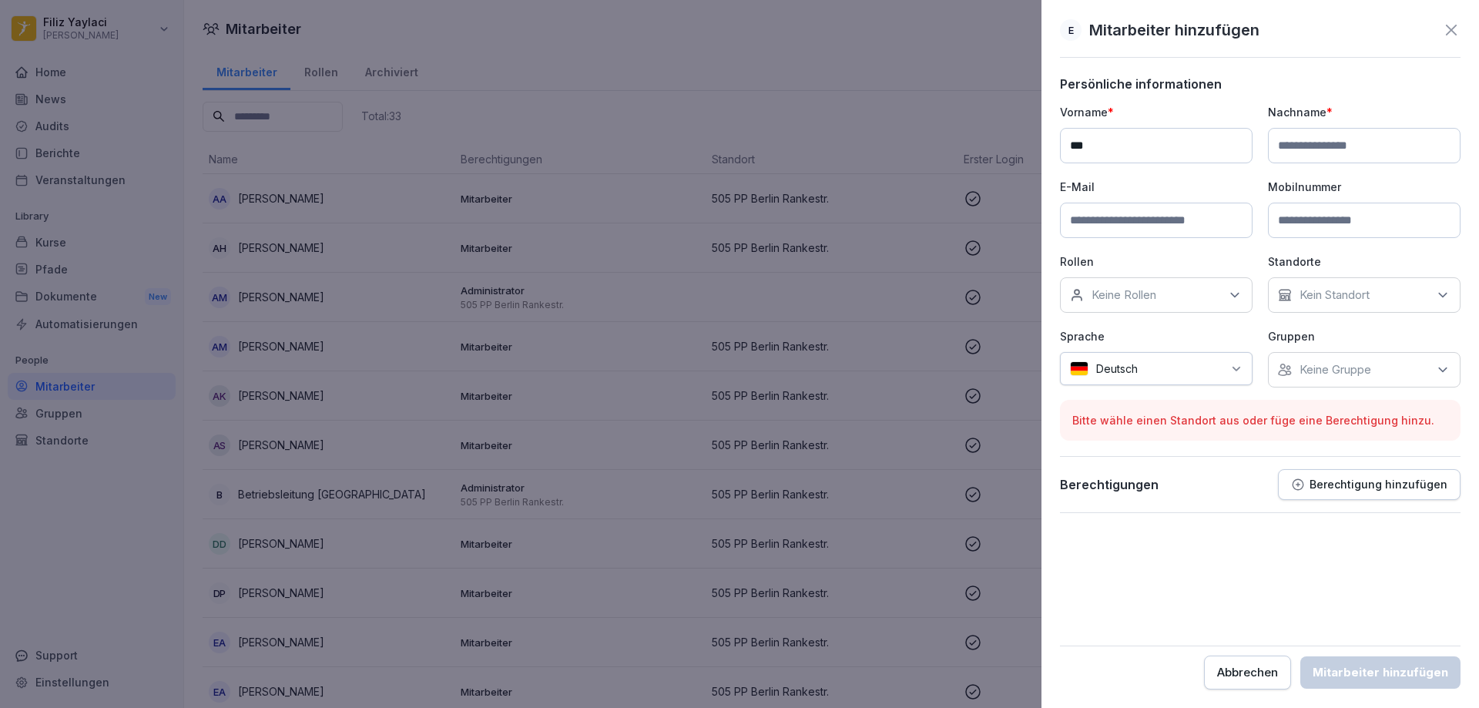 This screenshot has height=708, width=1479. Describe the element at coordinates (1380, 672) in the screenshot. I see `div: Mitarbeiter hinzufügen` at that location.